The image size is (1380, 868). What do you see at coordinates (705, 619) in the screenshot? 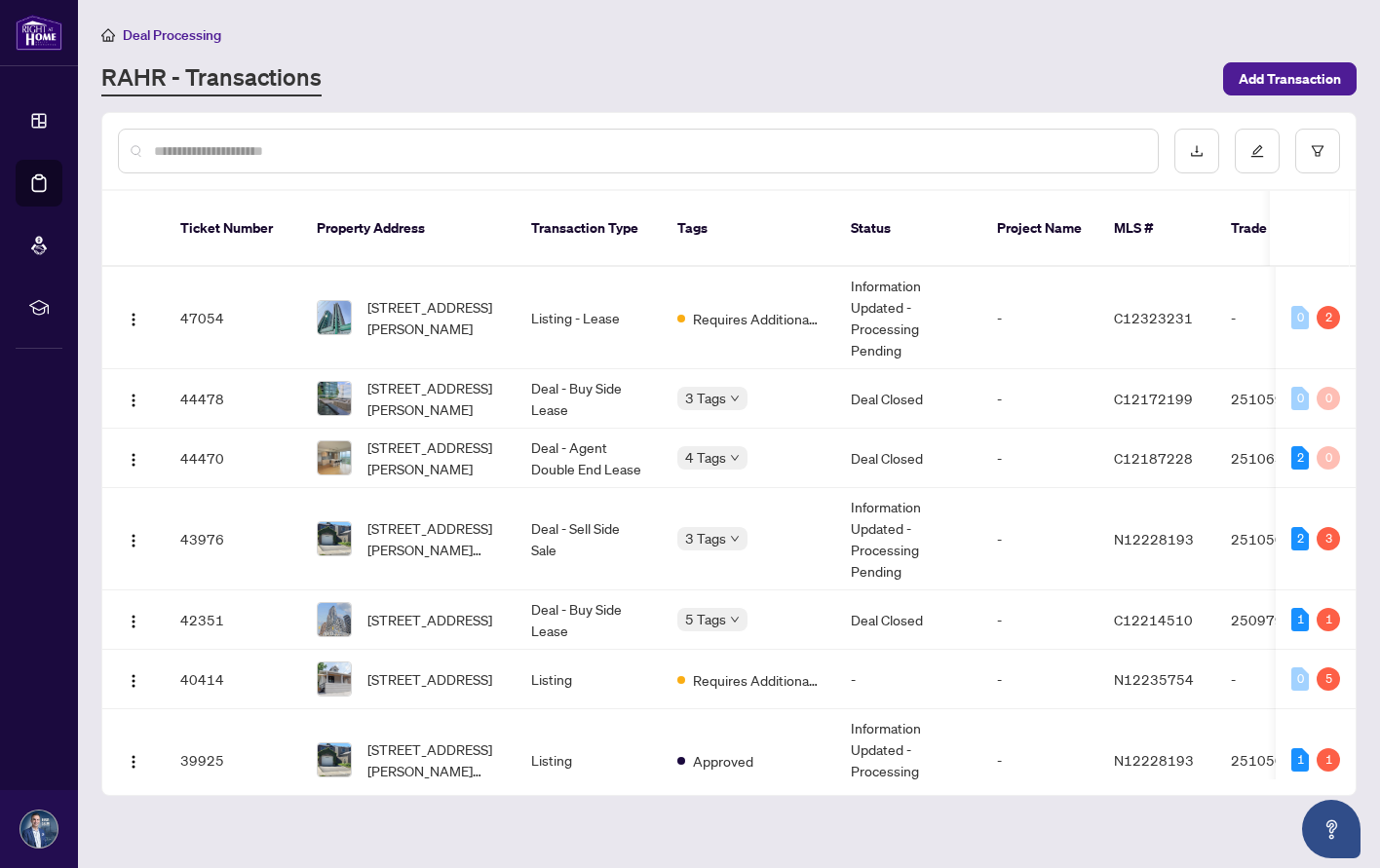
I see `span: 5 Tags` at bounding box center [705, 619].